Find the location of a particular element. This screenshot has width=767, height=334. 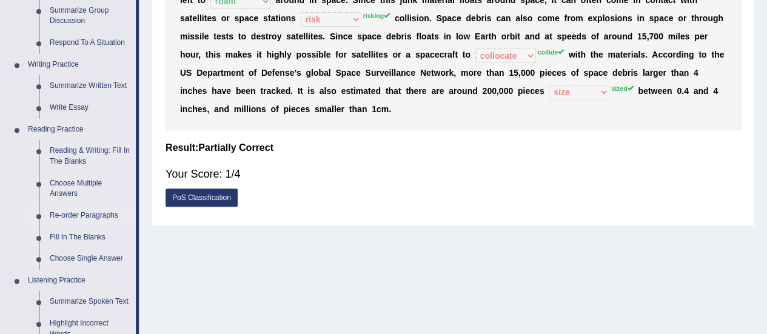

a: Write Essay is located at coordinates (90, 108).